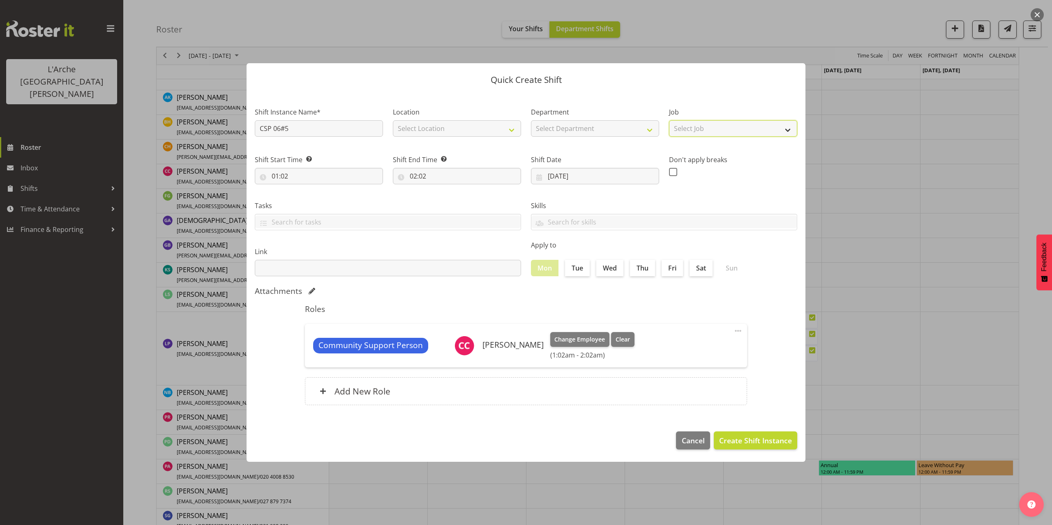 Image resolution: width=1052 pixels, height=525 pixels. Describe the element at coordinates (595, 160) in the screenshot. I see `label: Shift Date` at that location.